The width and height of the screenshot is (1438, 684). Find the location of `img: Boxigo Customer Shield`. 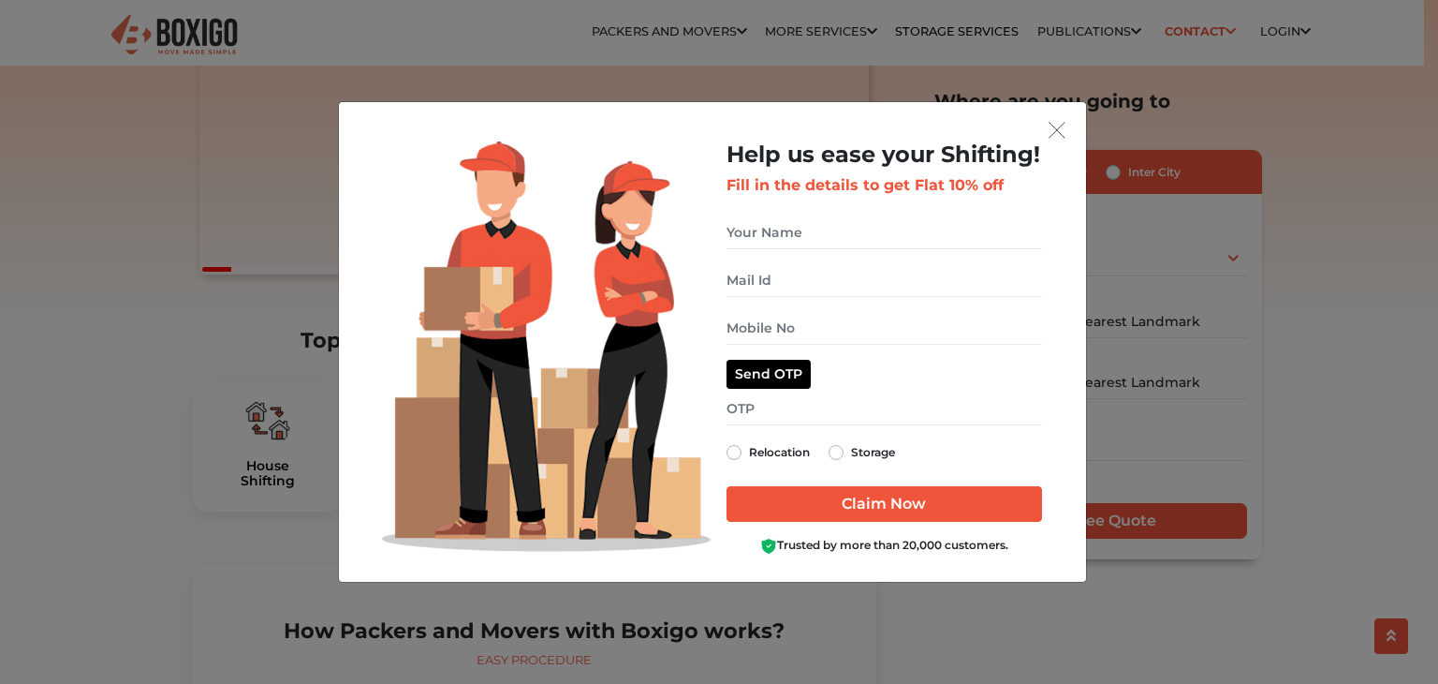

img: Boxigo Customer Shield is located at coordinates (769, 546).